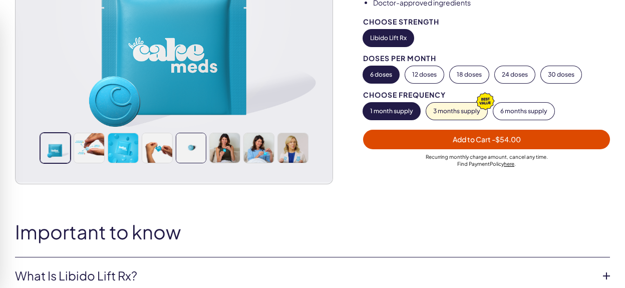 The image size is (625, 288). I want to click on button: 24 doses, so click(515, 75).